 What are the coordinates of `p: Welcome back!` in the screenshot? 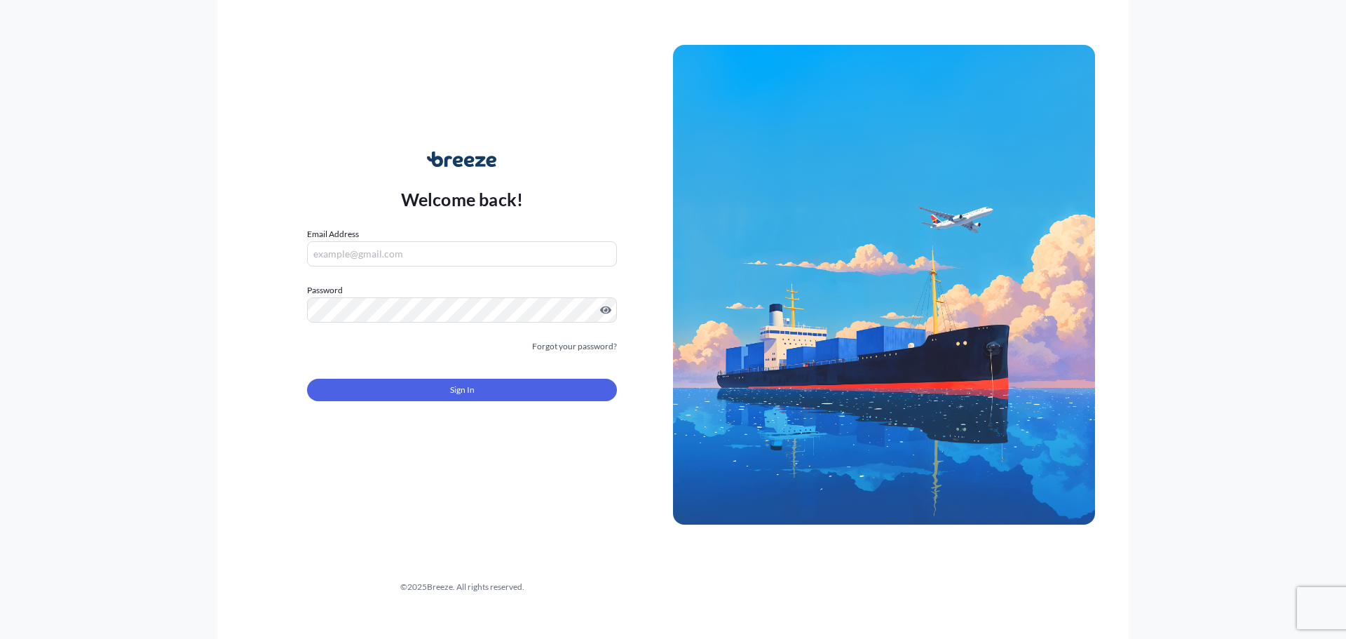 It's located at (462, 199).